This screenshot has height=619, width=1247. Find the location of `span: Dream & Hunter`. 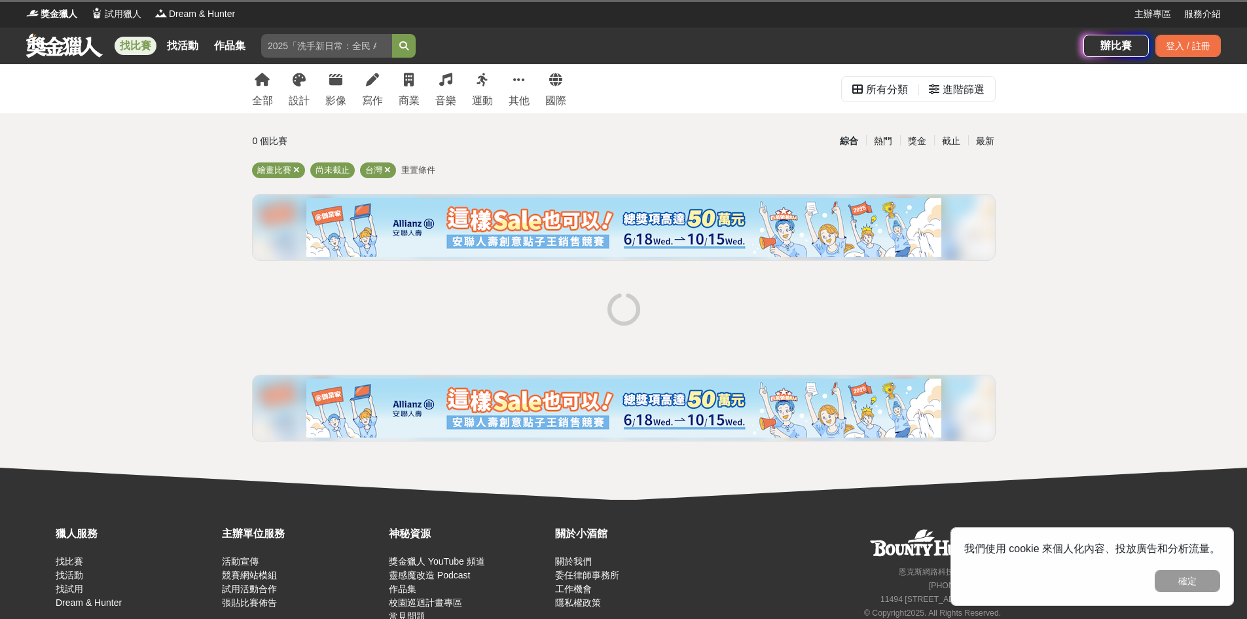

span: Dream & Hunter is located at coordinates (202, 14).